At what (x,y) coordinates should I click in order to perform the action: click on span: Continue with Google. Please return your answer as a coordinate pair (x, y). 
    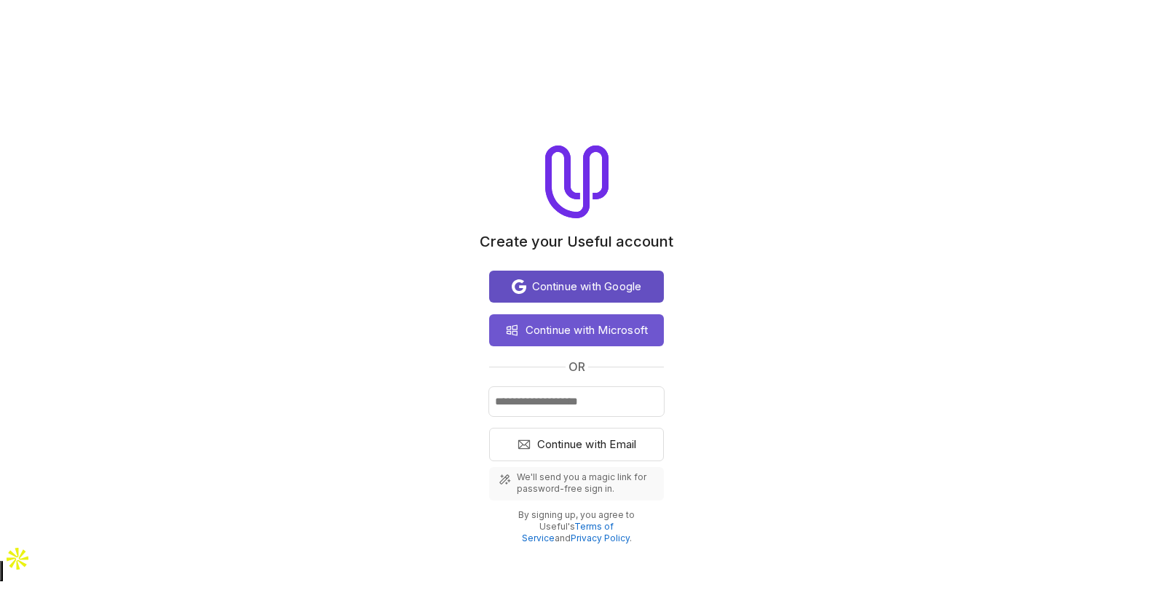
    Looking at the image, I should click on (587, 287).